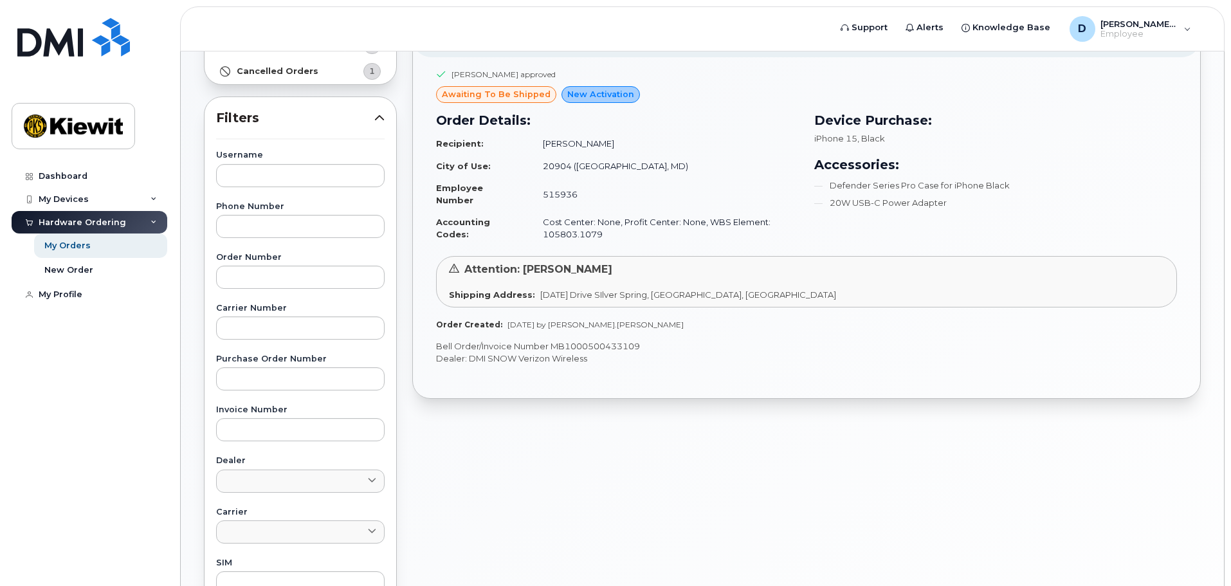 This screenshot has width=1231, height=586. What do you see at coordinates (924, 28) in the screenshot?
I see `a: Alerts` at bounding box center [924, 28].